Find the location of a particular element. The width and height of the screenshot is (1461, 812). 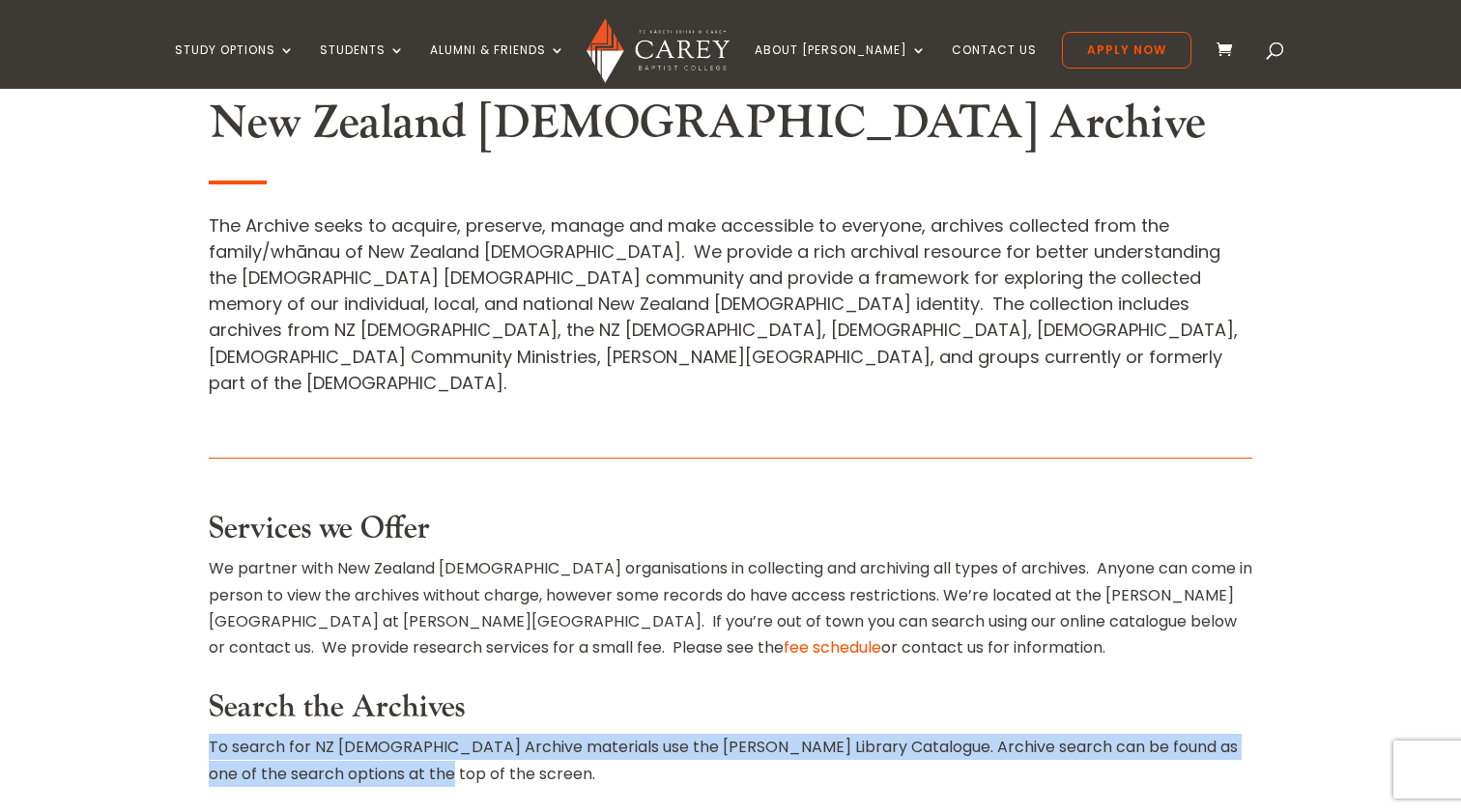

p: The Archive seeks to acquire, preserve, manage and make accessible to everyone, archives collecte... is located at coordinates (731, 305).